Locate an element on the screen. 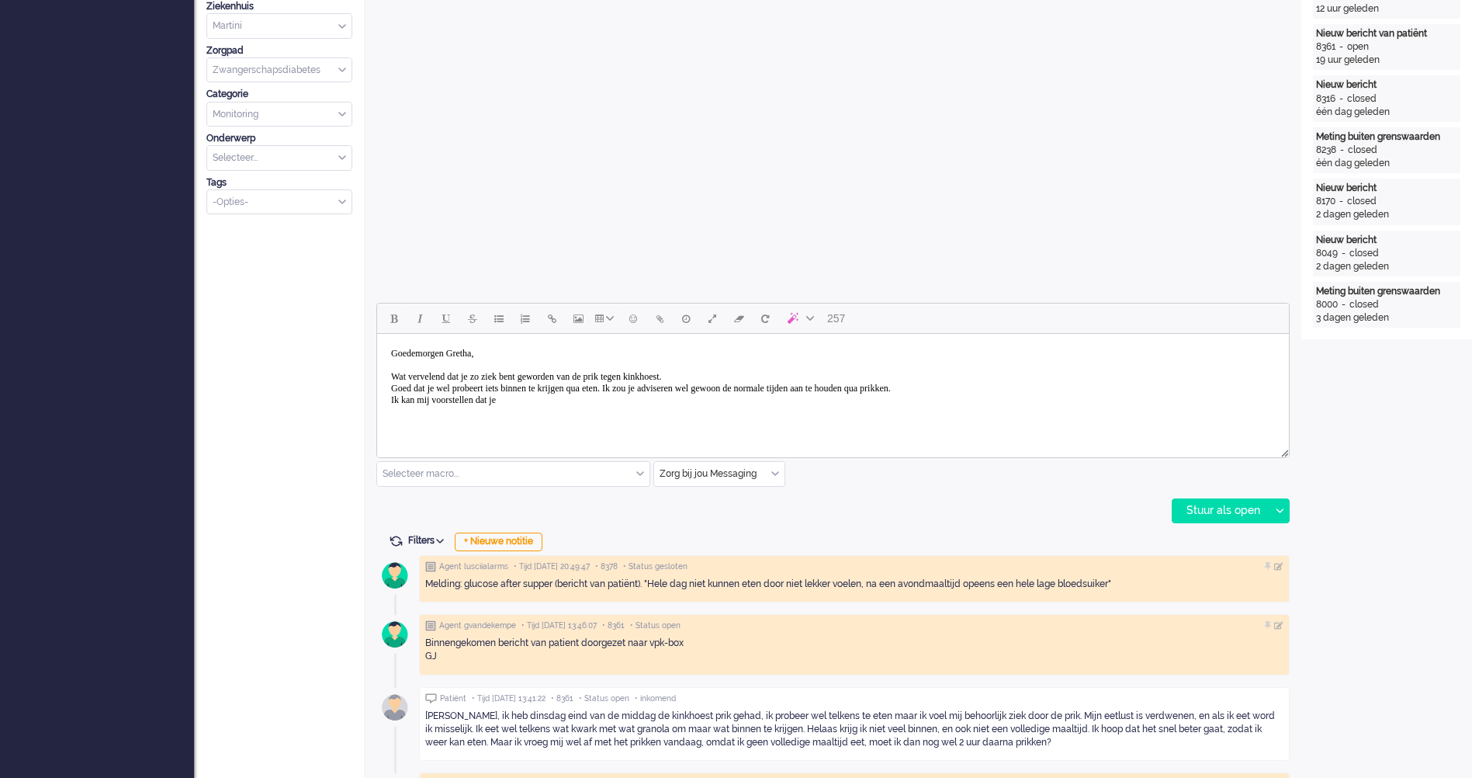  button: Underline is located at coordinates (446, 318).